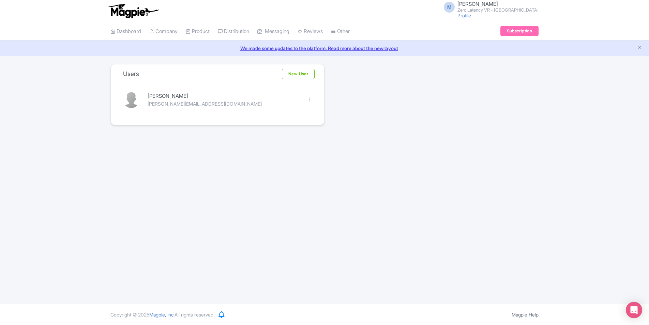 Image resolution: width=649 pixels, height=325 pixels. I want to click on a: Magpie Help, so click(525, 315).